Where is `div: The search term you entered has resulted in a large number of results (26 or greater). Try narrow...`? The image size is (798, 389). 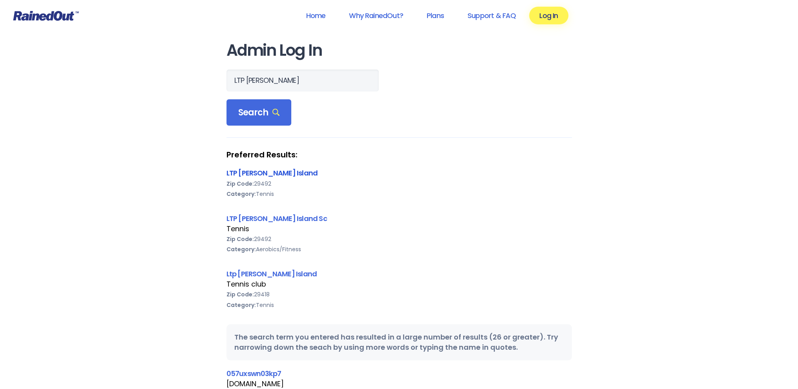 div: The search term you entered has resulted in a large number of results (26 or greater). Try narrow... is located at coordinates (399, 342).